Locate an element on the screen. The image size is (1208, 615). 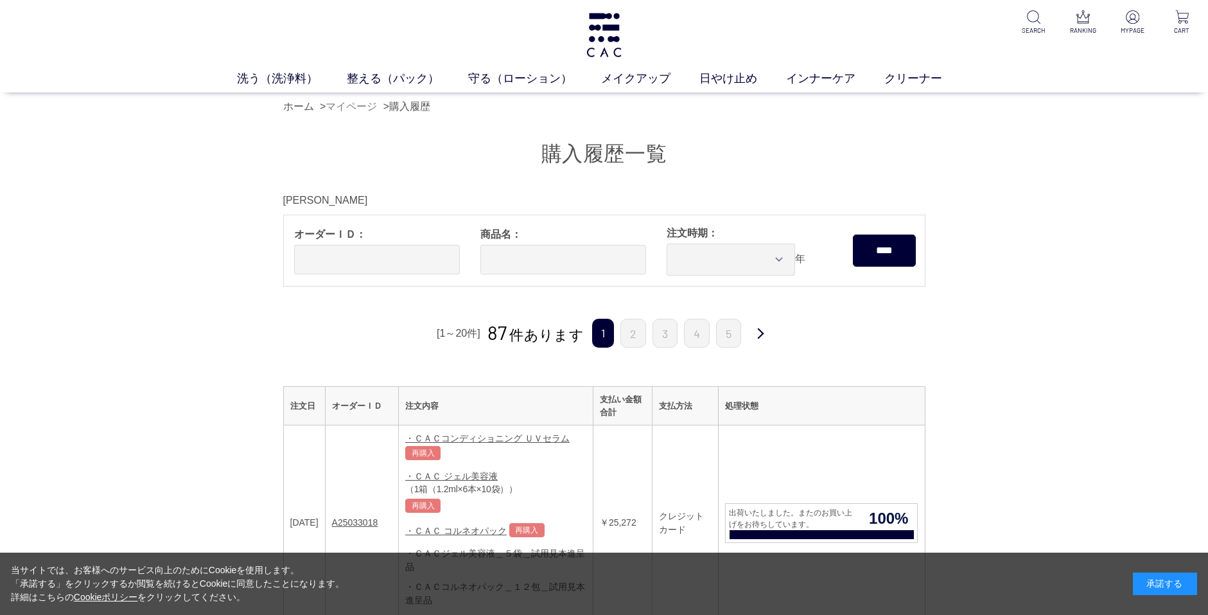
div: （1箱（1.2ml×6本×10袋）） is located at coordinates (496, 489).